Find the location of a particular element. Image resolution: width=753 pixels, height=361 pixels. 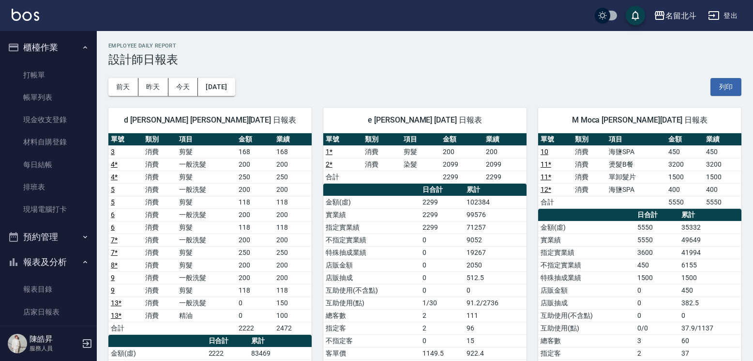

a: 現場電腦打卡 is located at coordinates (48, 209).